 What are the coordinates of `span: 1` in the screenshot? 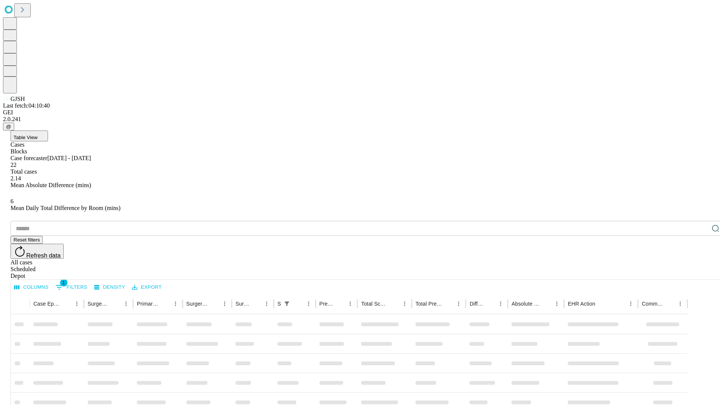 It's located at (64, 283).